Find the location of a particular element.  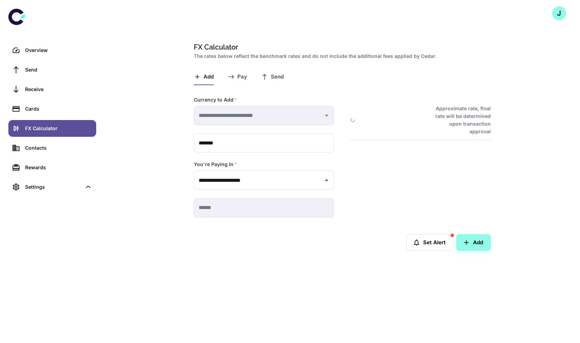

div: Send is located at coordinates (59, 70).